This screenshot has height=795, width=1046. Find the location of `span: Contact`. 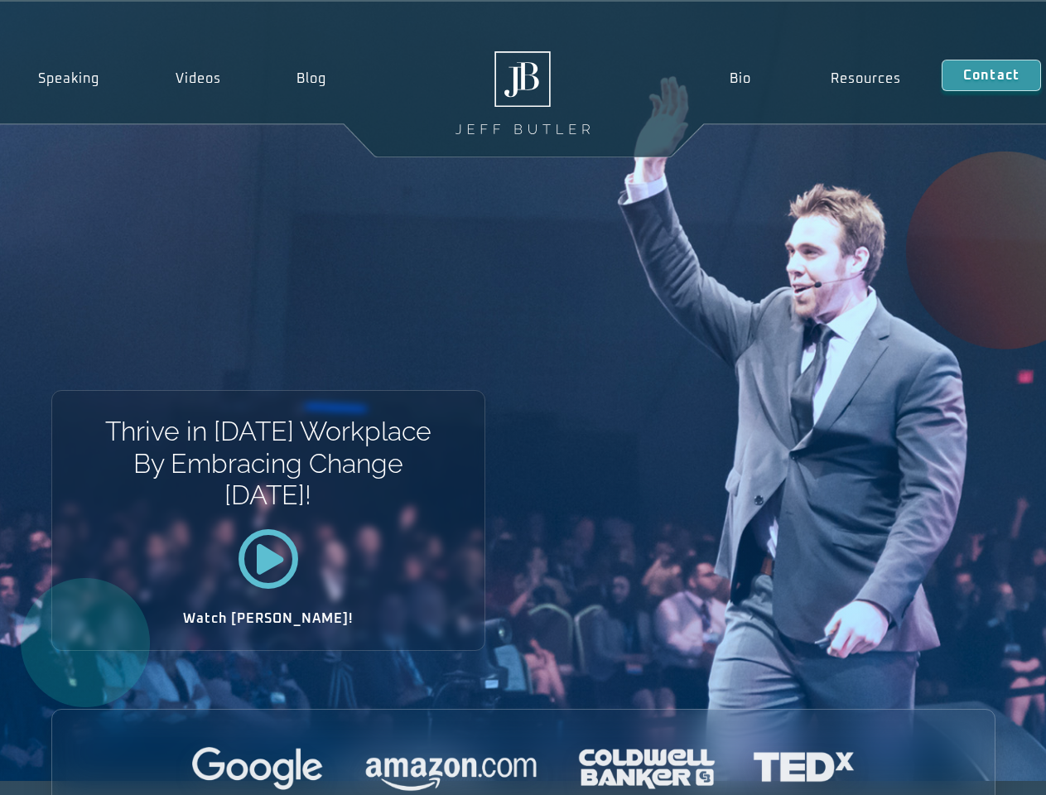

span: Contact is located at coordinates (991, 75).